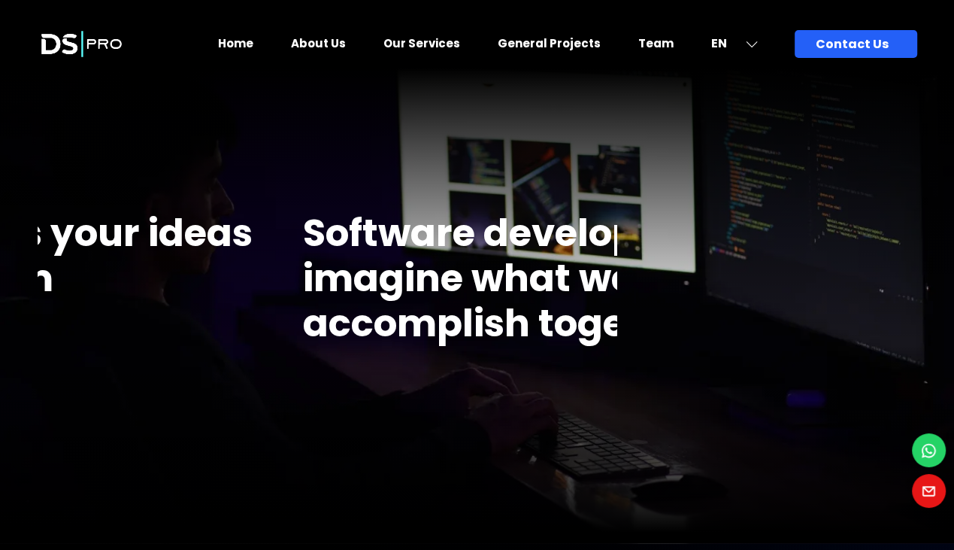  What do you see at coordinates (549, 43) in the screenshot?
I see `a: General Projects` at bounding box center [549, 43].